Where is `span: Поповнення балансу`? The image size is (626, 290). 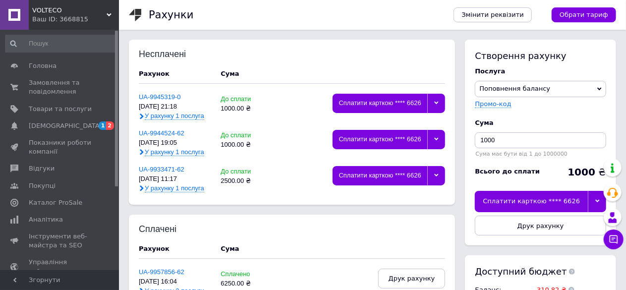
span: Поповнення балансу is located at coordinates (515, 88).